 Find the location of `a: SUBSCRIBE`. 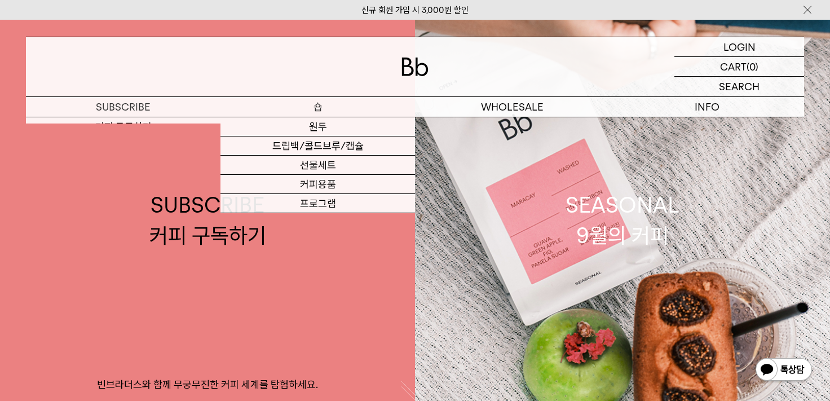

a: SUBSCRIBE is located at coordinates (123, 107).